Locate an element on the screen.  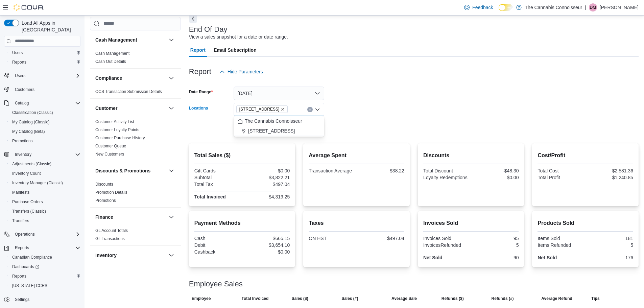
span: Sales (#) is located at coordinates (349, 298).